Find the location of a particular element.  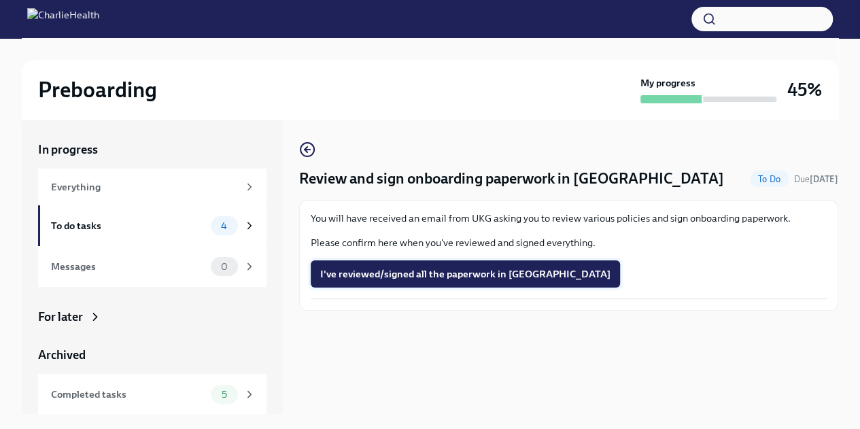

p: You will have received an email from UKG asking you to review various policies and sign onboardin... is located at coordinates (568, 218).